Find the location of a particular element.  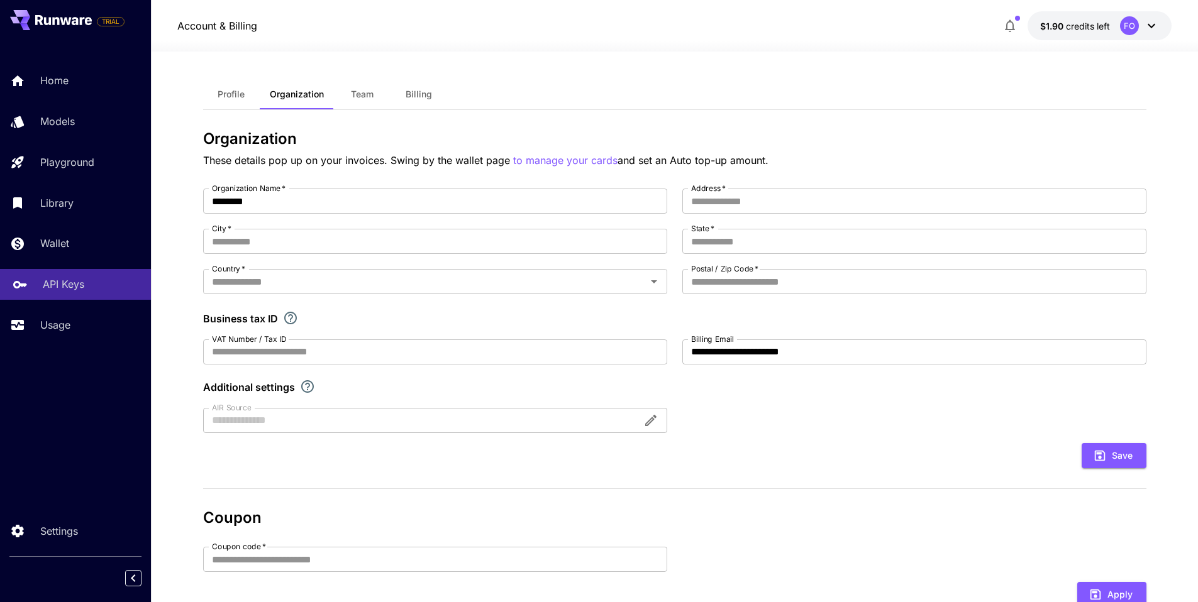

span: Organization is located at coordinates (297, 94).